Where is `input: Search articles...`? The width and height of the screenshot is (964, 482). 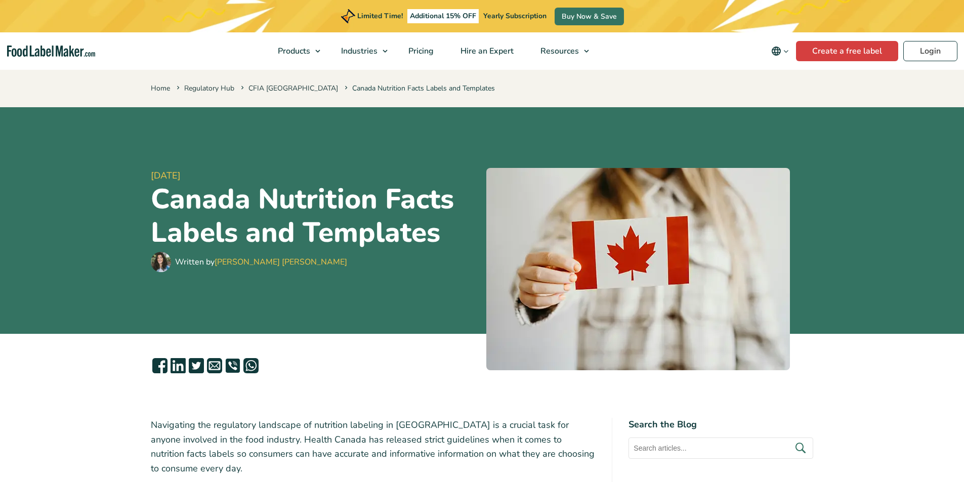 input: Search articles... is located at coordinates (720, 448).